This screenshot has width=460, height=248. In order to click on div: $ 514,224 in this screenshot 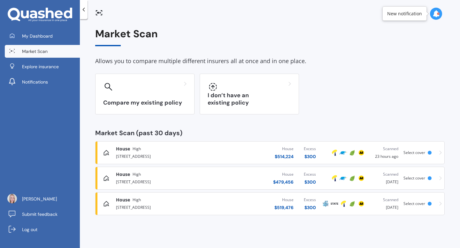, I will do `click(284, 157)`.